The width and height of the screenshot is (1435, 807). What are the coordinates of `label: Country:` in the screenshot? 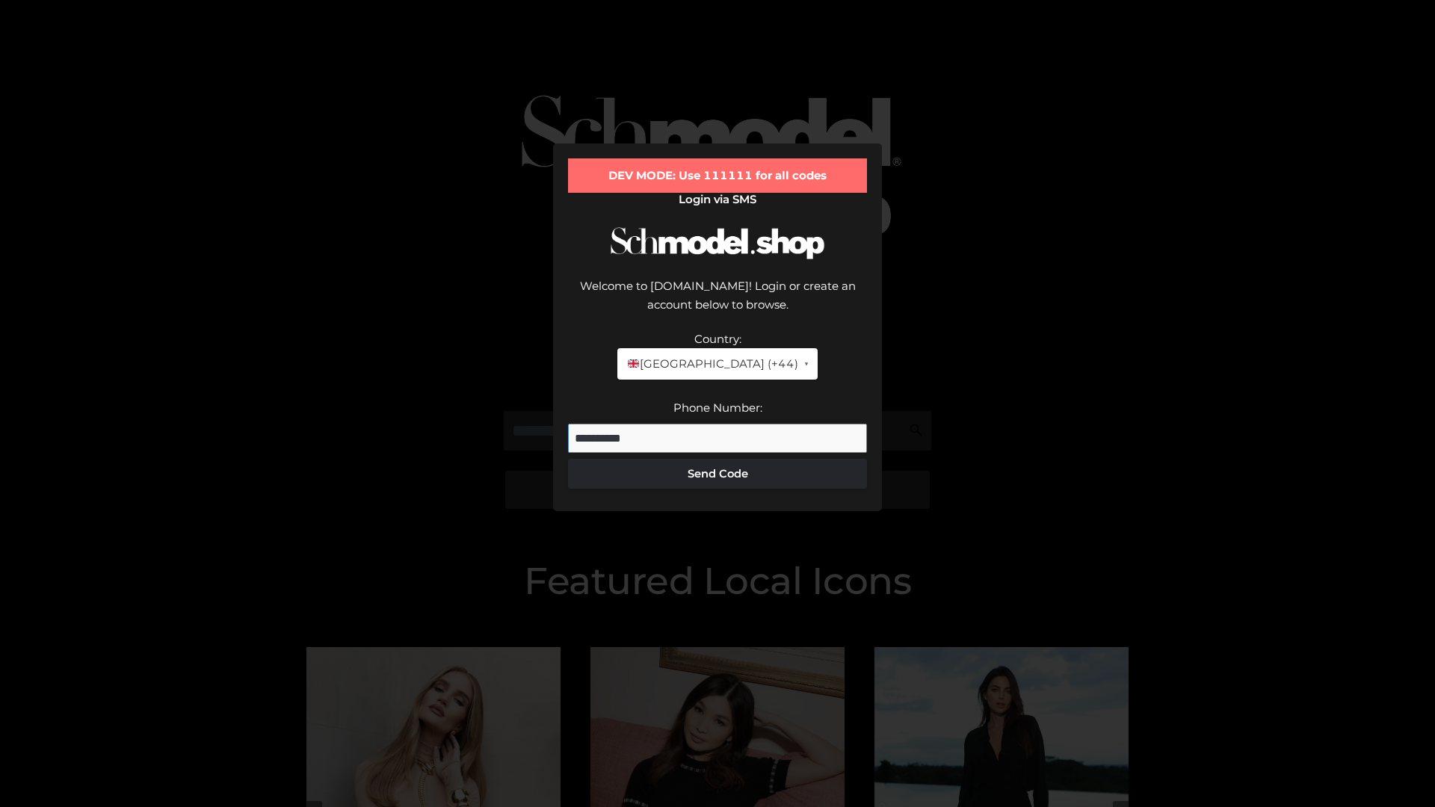 It's located at (718, 339).